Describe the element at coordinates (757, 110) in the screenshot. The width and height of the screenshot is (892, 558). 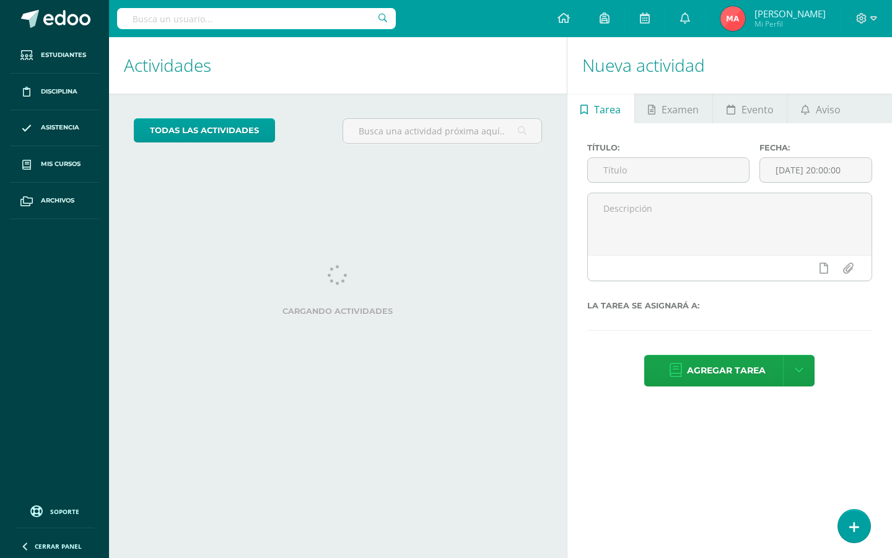
I see `span: Evento` at that location.